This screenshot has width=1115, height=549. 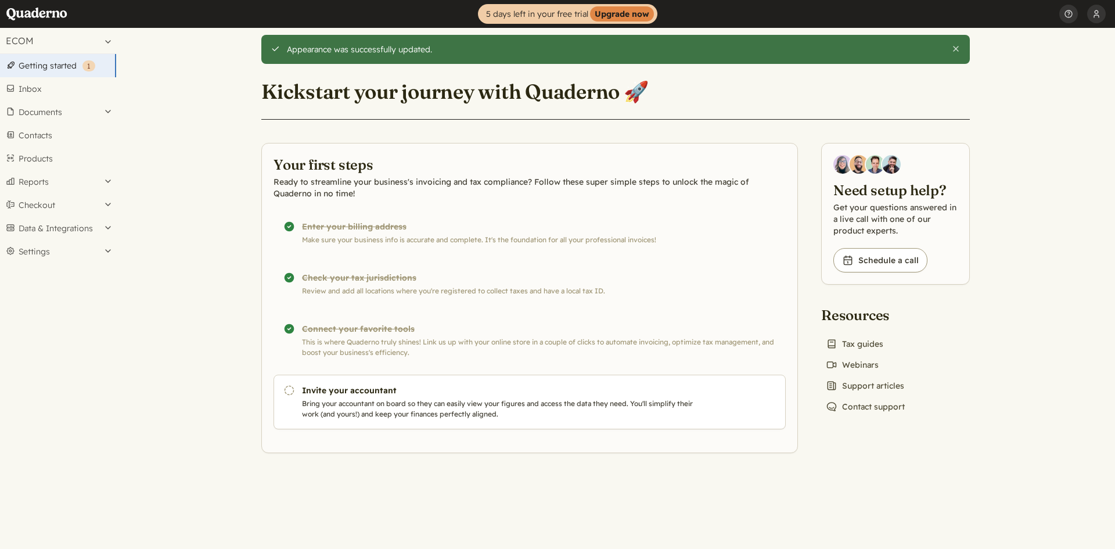 What do you see at coordinates (865, 386) in the screenshot?
I see `a: Support articles` at bounding box center [865, 386].